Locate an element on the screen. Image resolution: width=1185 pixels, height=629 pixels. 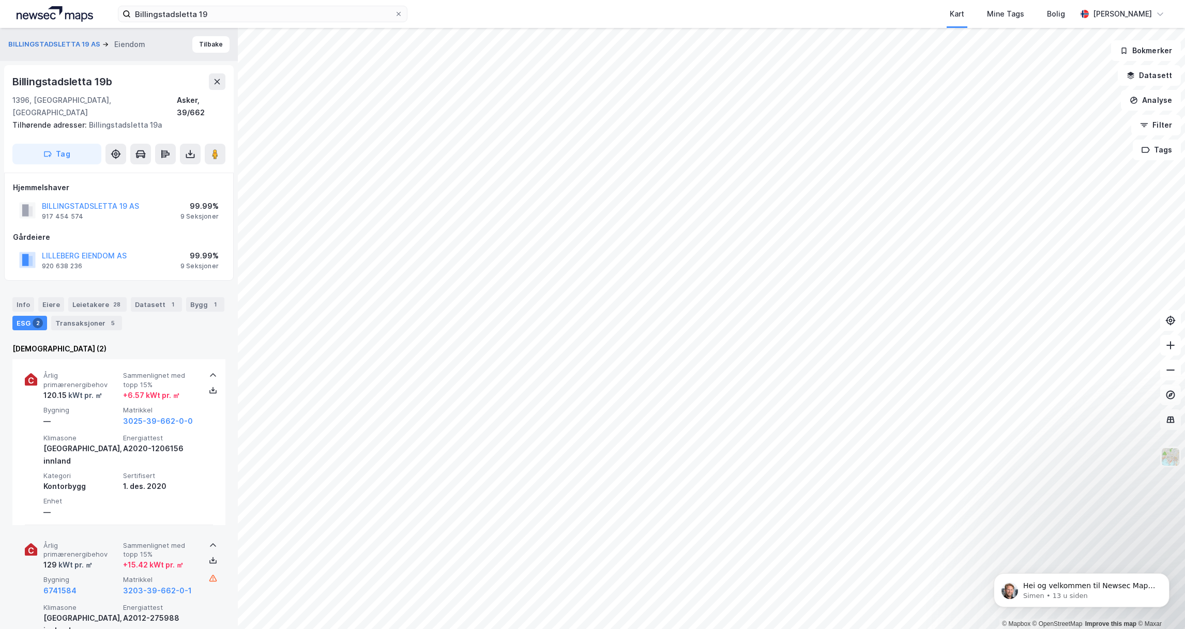
div: 28 is located at coordinates (117, 305).